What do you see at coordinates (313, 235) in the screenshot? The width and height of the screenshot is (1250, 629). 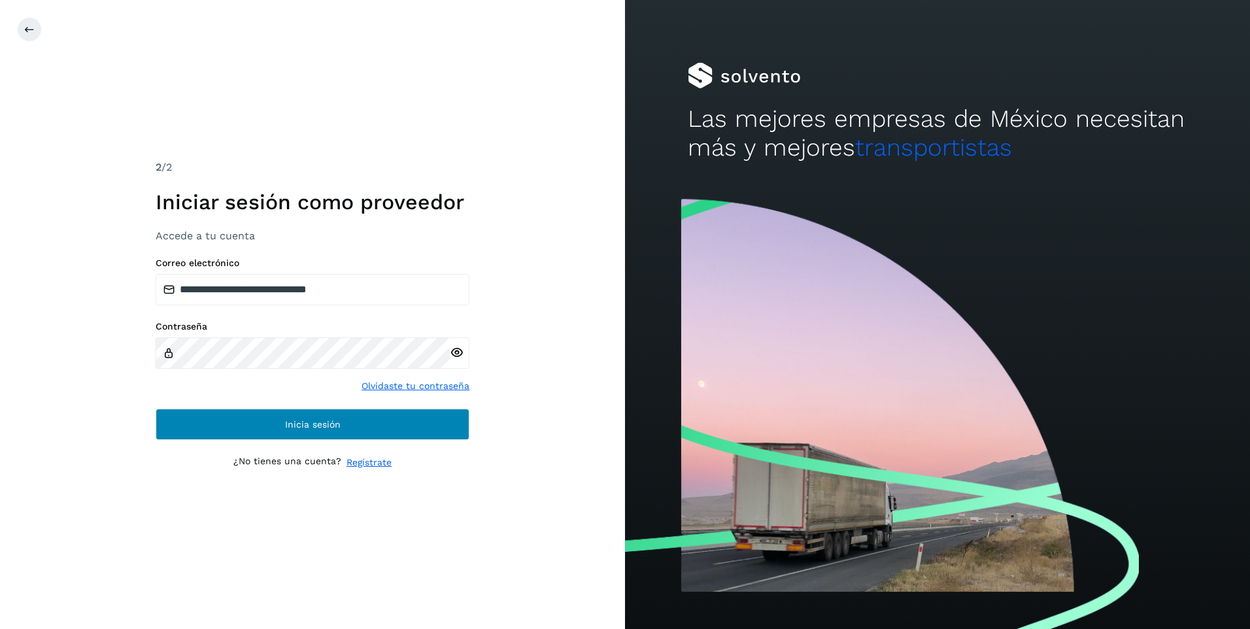 I see `h3: Accede a tu cuenta` at bounding box center [313, 235].